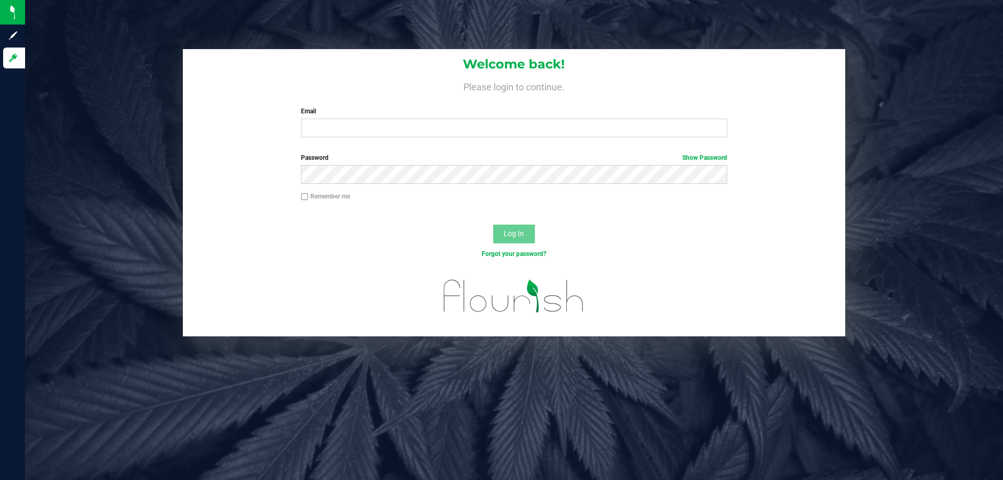 This screenshot has width=1003, height=480. Describe the element at coordinates (705, 158) in the screenshot. I see `a: Show Password` at that location.